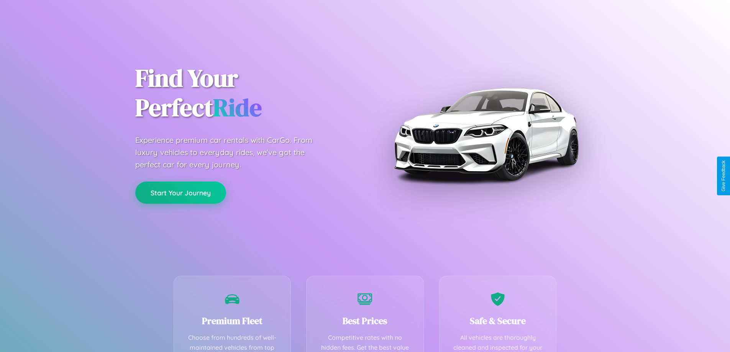  Describe the element at coordinates (365, 321) in the screenshot. I see `h3: Best Prices` at that location.